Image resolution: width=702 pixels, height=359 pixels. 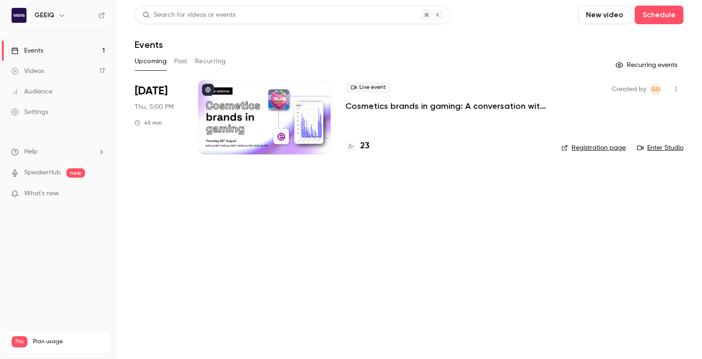 What do you see at coordinates (648, 65) in the screenshot?
I see `button: Recurring events` at bounding box center [648, 65].